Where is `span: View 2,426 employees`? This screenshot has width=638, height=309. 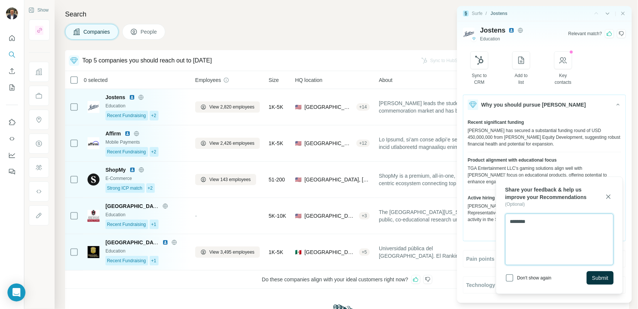
span: View 2,426 employees is located at coordinates (232, 143).